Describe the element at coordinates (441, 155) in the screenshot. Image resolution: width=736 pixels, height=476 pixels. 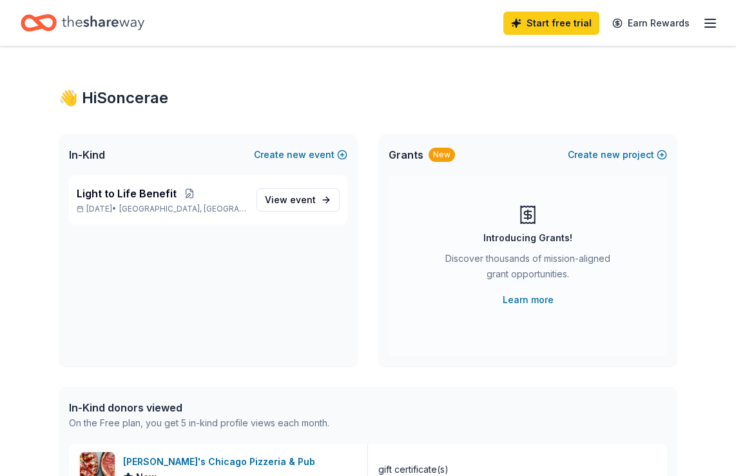
I see `div: New` at that location.